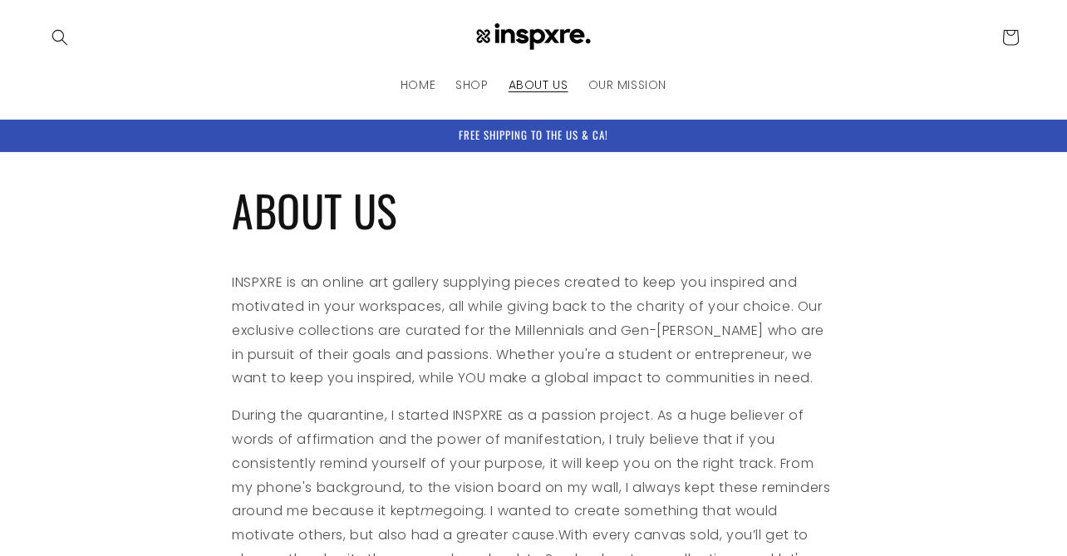 The image size is (1067, 556). I want to click on a: HOME, so click(418, 85).